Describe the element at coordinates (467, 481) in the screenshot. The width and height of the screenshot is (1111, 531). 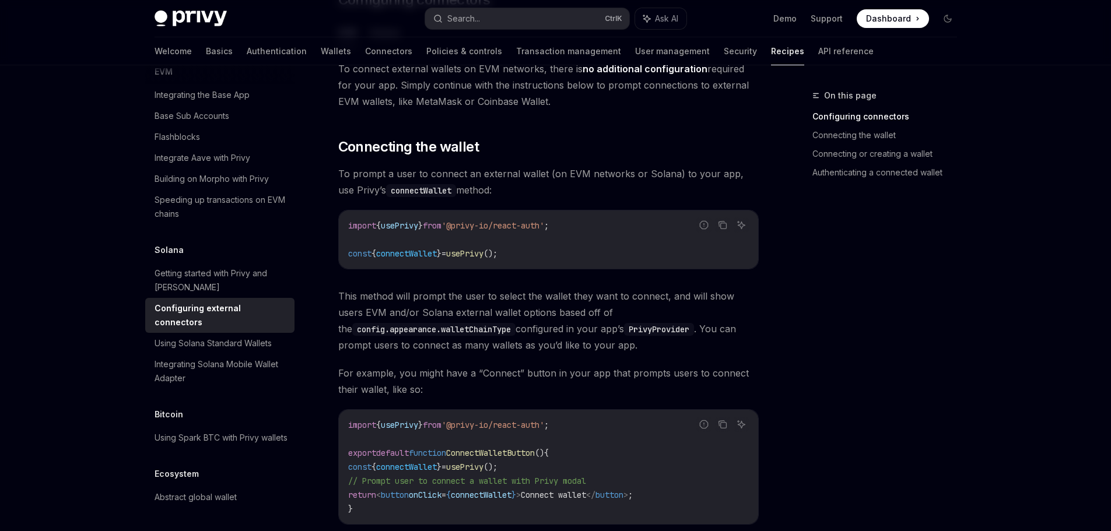
I see `span: // Prompt user to connect a wallet with Privy modal` at that location.